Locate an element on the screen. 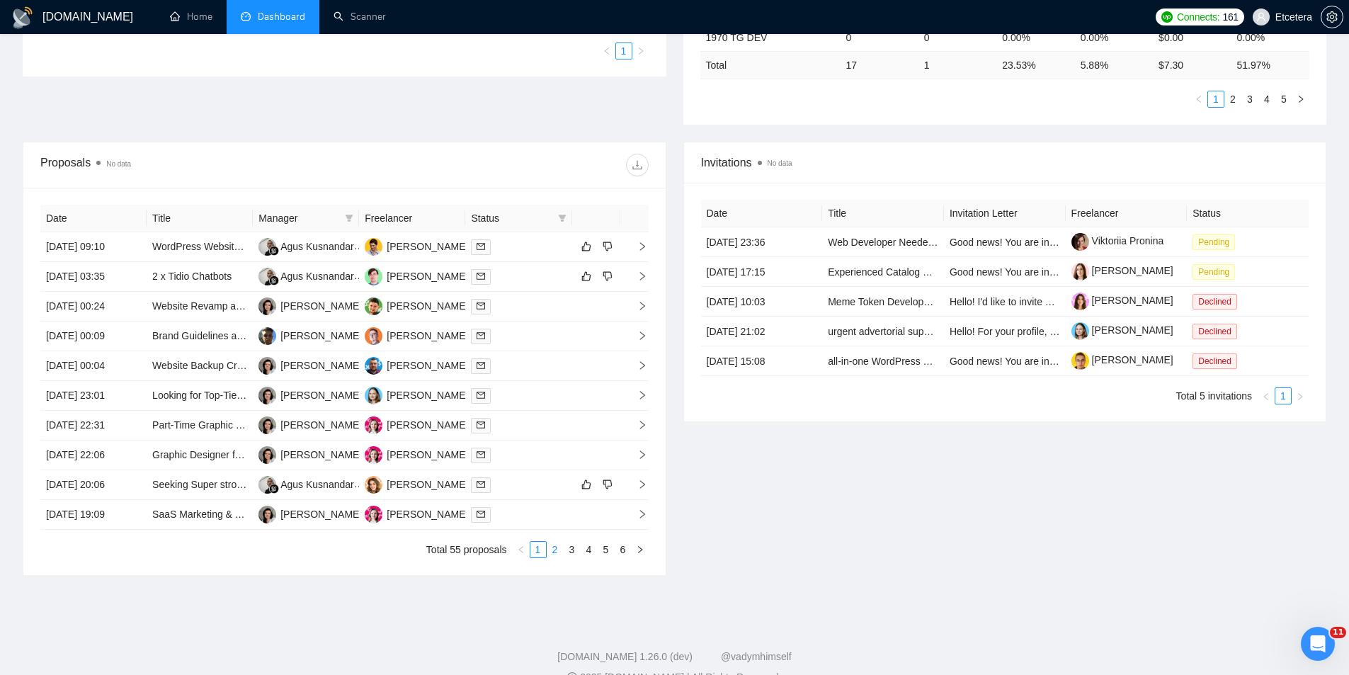  a: searchScanner is located at coordinates (360, 16).